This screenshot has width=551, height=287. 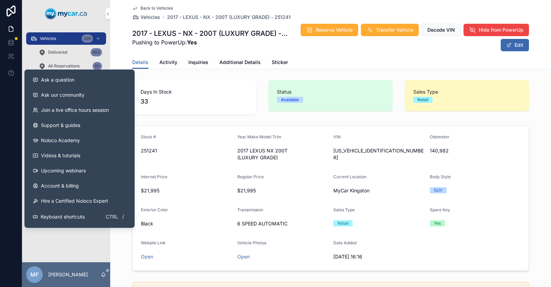 I want to click on button: Hide from PowerUp, so click(x=496, y=30).